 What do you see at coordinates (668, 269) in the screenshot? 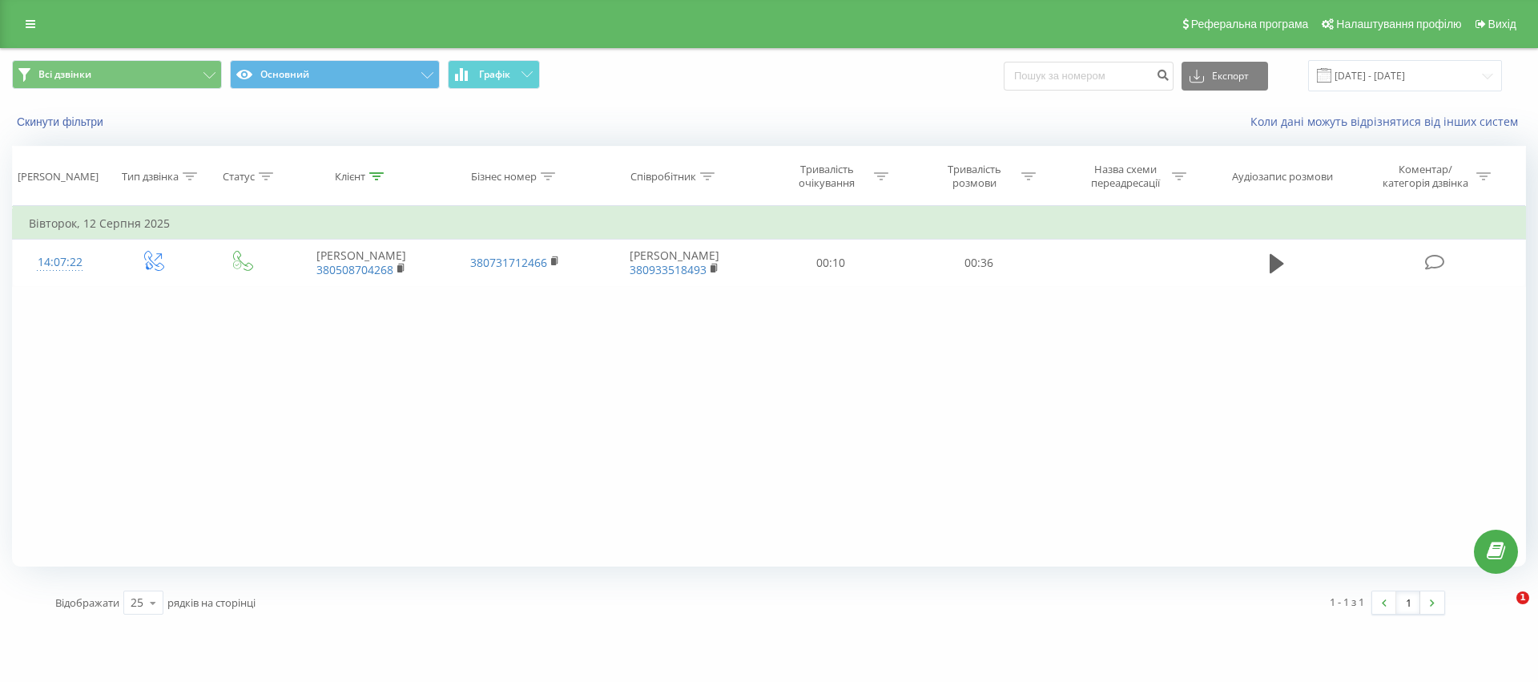
I see `a: 380933518493` at bounding box center [668, 269].